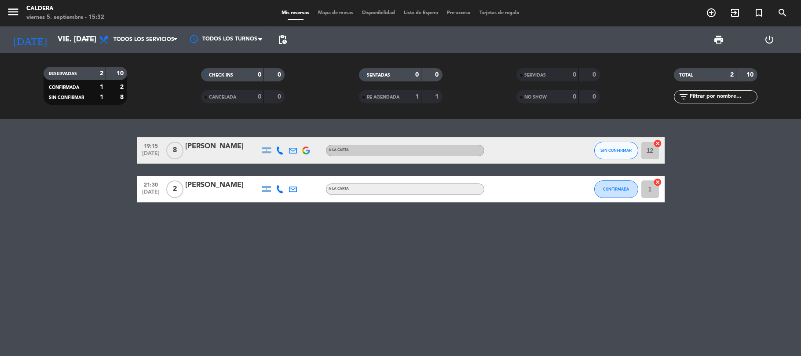 The height and width of the screenshot is (356, 801). What do you see at coordinates (65, 18) in the screenshot?
I see `div: viernes 5. septiembre - 15:32` at bounding box center [65, 18].